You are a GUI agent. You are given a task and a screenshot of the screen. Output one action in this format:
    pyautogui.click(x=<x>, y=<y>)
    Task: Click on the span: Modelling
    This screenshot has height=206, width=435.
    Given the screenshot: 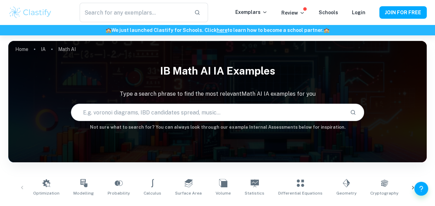 What is the action you would take?
    pyautogui.click(x=83, y=193)
    